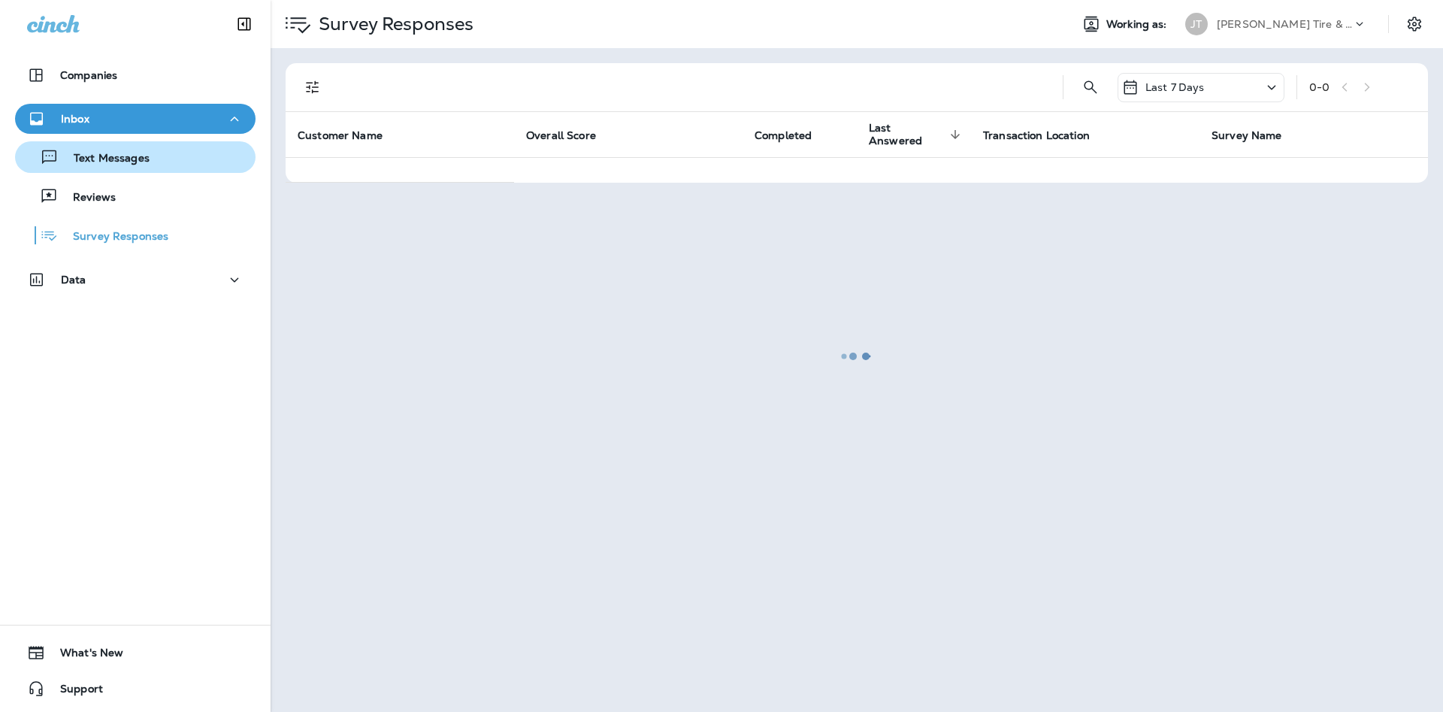 The width and height of the screenshot is (1443, 712). I want to click on button: Data, so click(135, 280).